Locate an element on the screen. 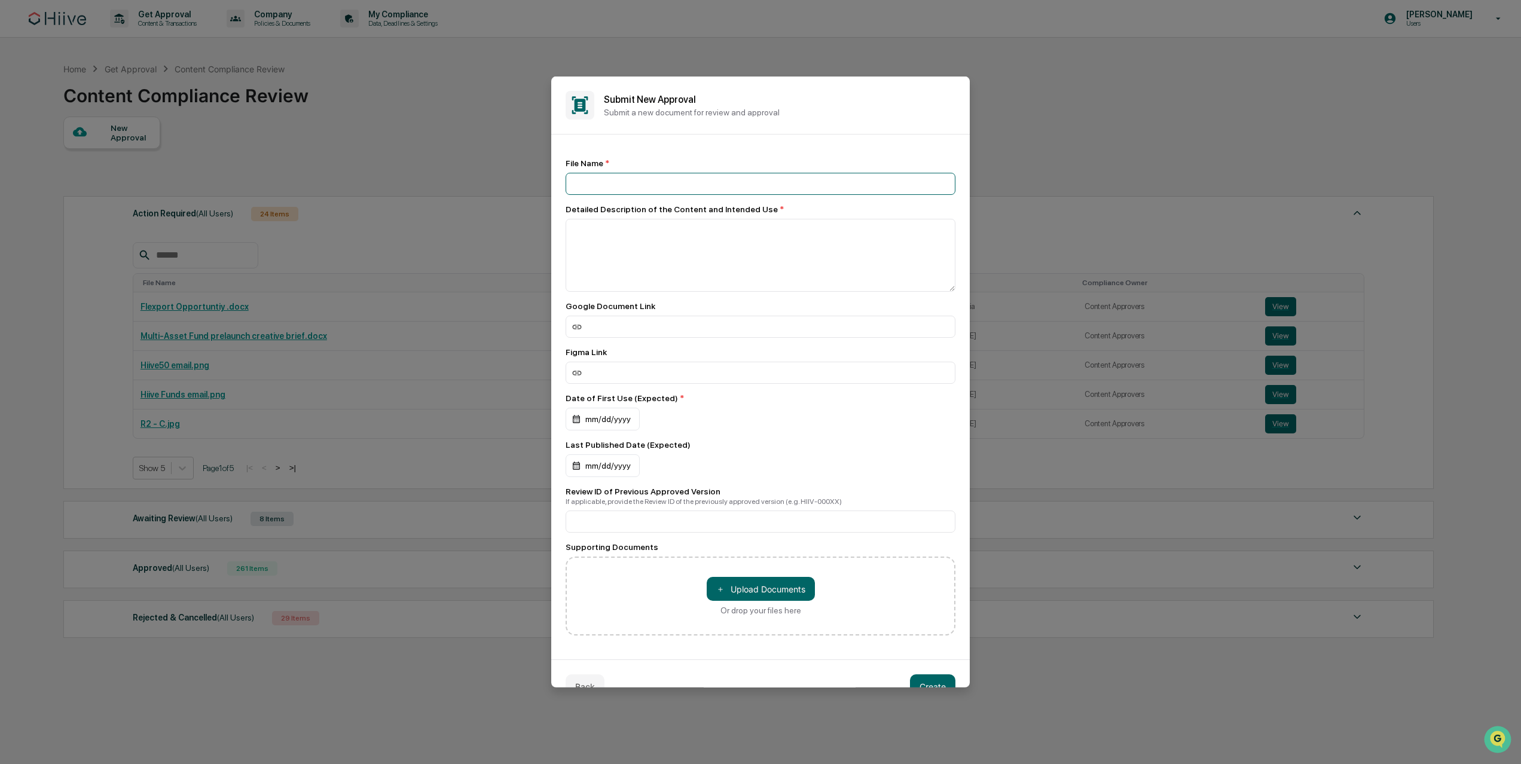  button: Back is located at coordinates (585, 686).